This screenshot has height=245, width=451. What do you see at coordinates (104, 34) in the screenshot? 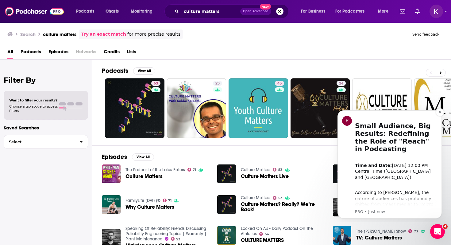
I see `a: Try an exact match` at bounding box center [104, 34].